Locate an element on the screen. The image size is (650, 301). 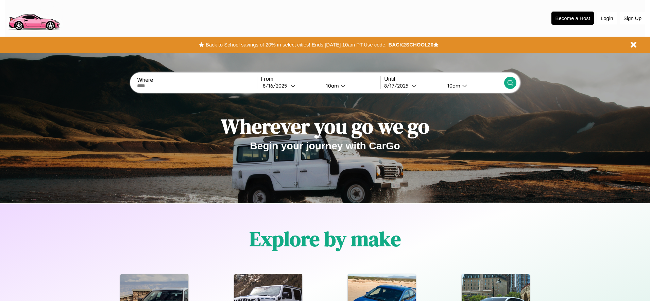
button: Login is located at coordinates (606, 18).